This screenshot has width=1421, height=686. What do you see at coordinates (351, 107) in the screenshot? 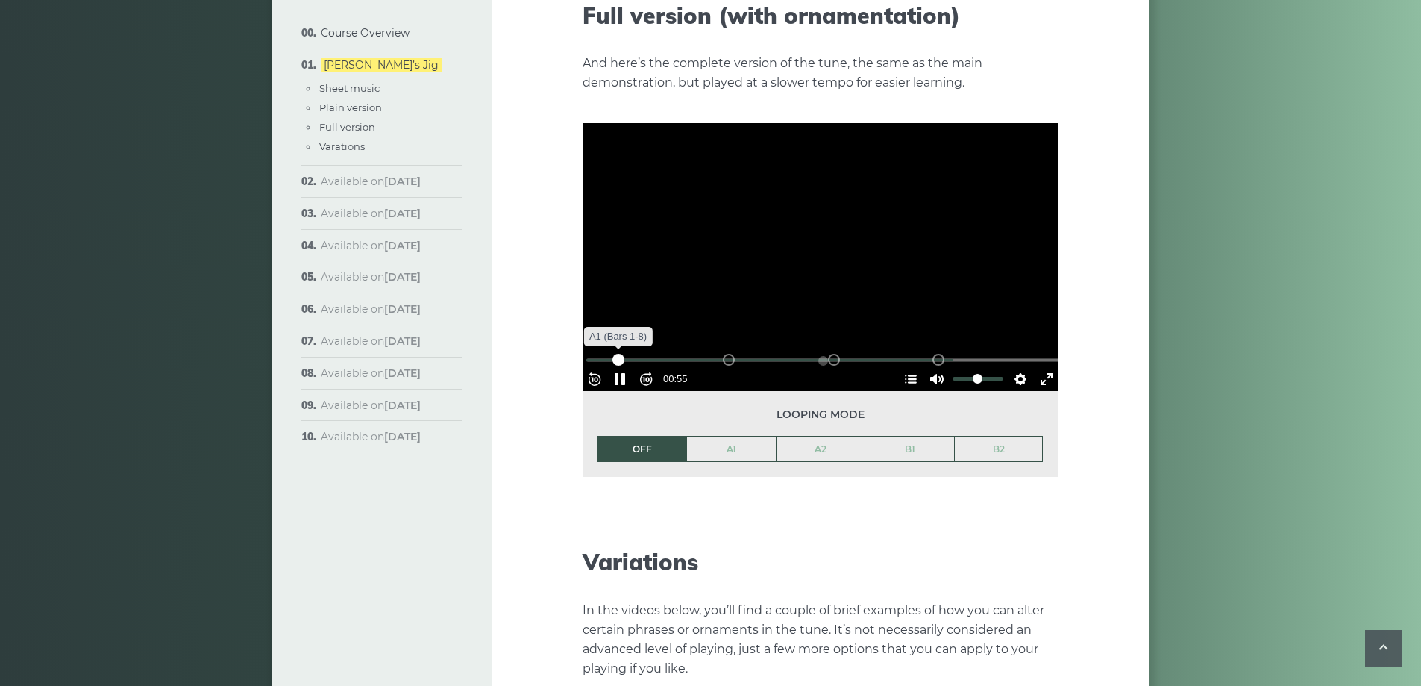
I see `a: Plain version` at bounding box center [351, 107].